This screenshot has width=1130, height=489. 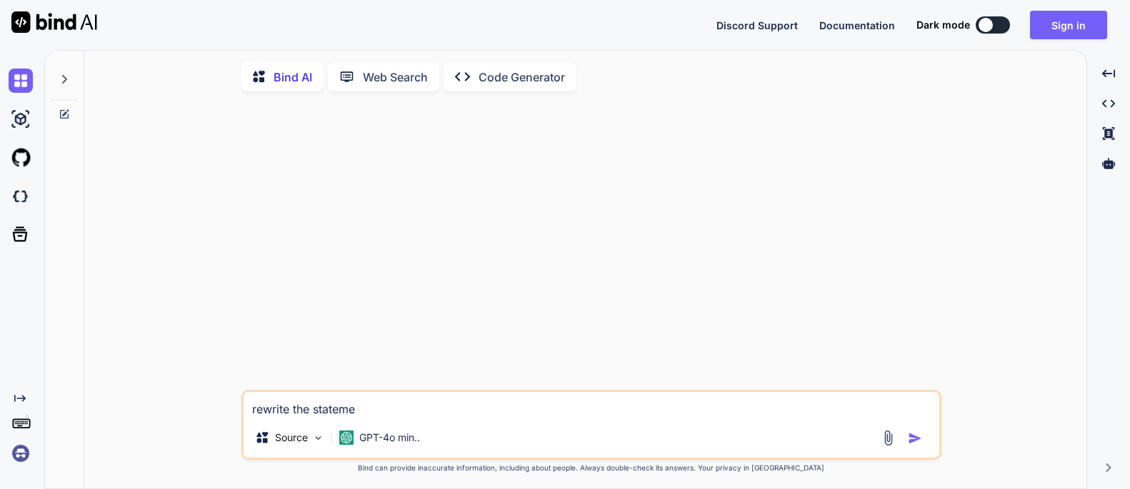 What do you see at coordinates (21, 119) in the screenshot?
I see `img: ai-studio` at bounding box center [21, 119].